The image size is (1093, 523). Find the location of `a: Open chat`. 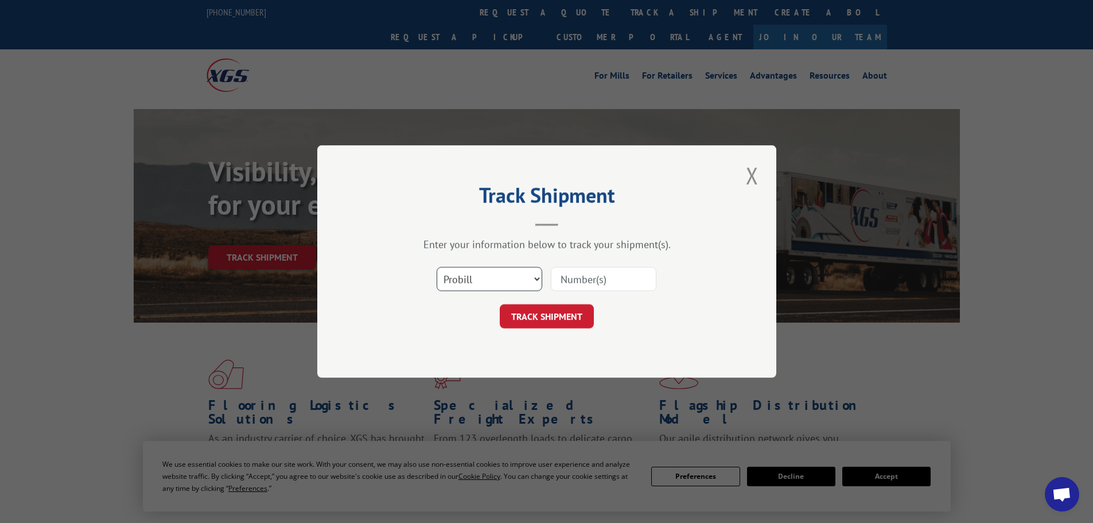

a: Open chat is located at coordinates (1062, 494).